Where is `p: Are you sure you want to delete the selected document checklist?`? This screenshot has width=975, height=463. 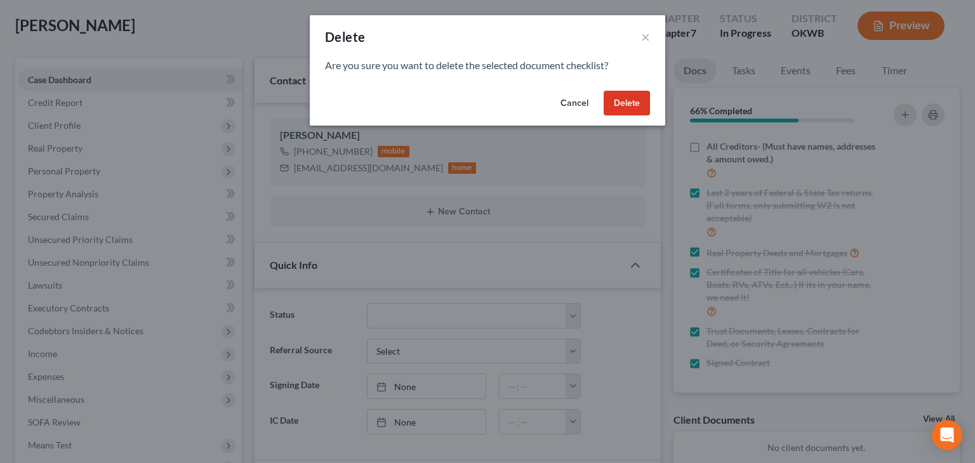 p: Are you sure you want to delete the selected document checklist? is located at coordinates (487, 65).